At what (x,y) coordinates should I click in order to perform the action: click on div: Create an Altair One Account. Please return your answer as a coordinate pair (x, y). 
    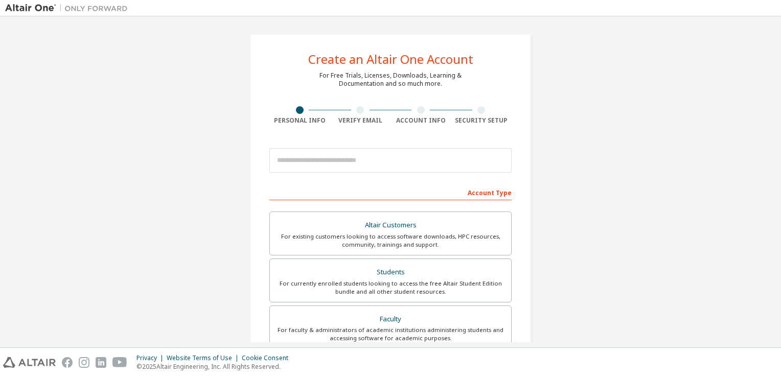
    Looking at the image, I should click on (390, 59).